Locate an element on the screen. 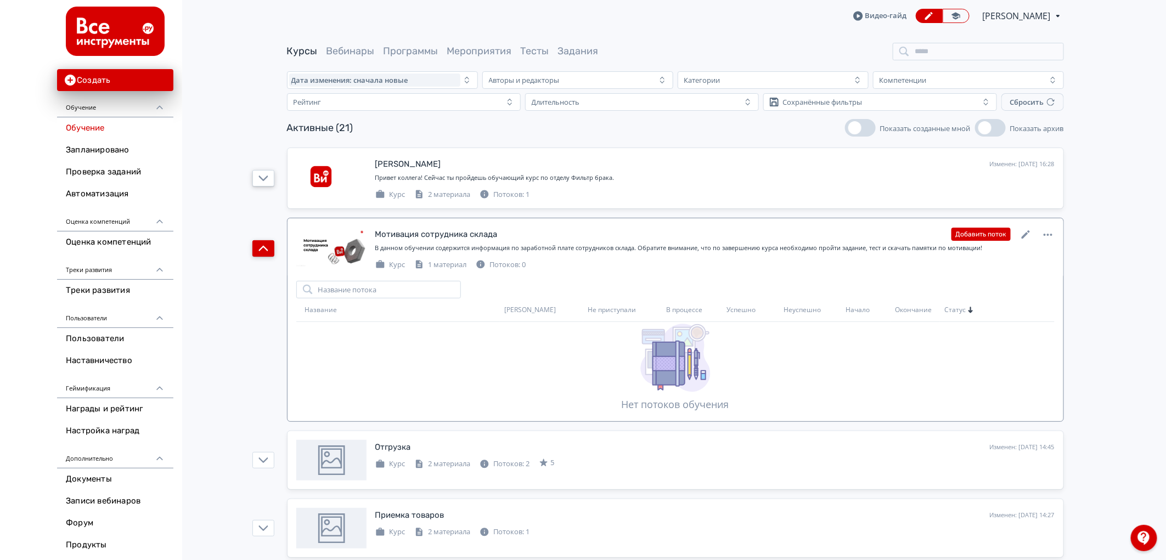 The width and height of the screenshot is (1166, 560). a: Записи вебинаров is located at coordinates (115, 501).